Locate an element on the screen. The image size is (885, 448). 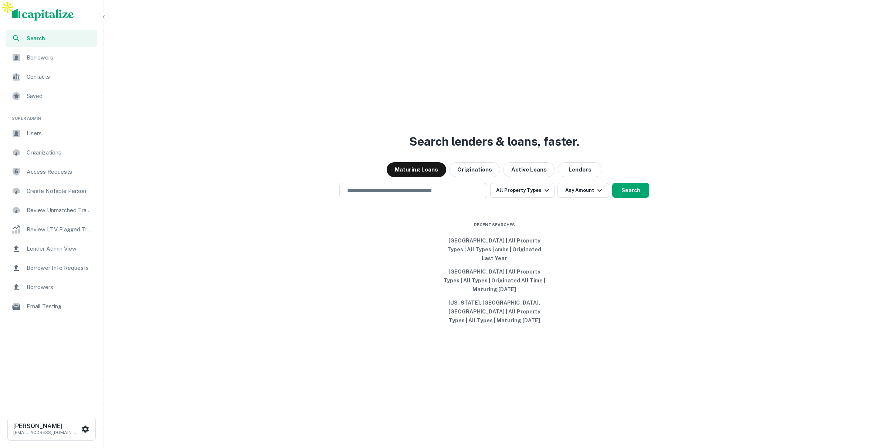
img: capitalize-logo.png is located at coordinates (43, 15).